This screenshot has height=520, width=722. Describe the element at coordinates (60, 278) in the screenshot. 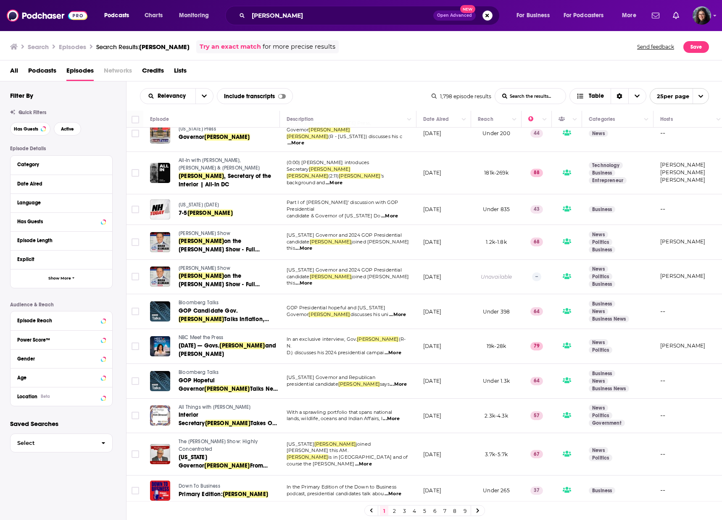

I see `span: Show More` at that location.